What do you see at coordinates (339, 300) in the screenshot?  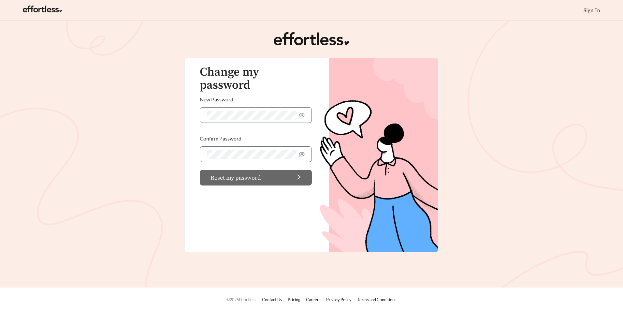 I see `a: Privacy Policy` at bounding box center [339, 300].